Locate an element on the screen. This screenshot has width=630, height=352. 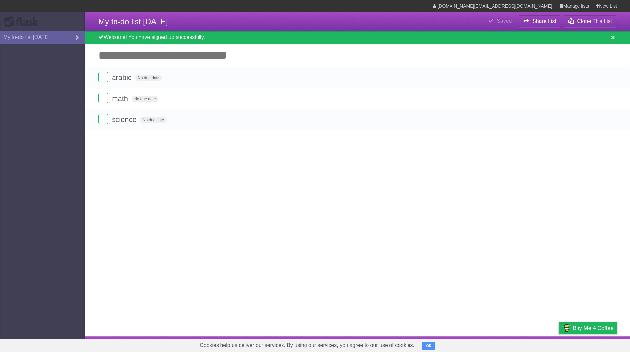
button: OK is located at coordinates (429, 346).